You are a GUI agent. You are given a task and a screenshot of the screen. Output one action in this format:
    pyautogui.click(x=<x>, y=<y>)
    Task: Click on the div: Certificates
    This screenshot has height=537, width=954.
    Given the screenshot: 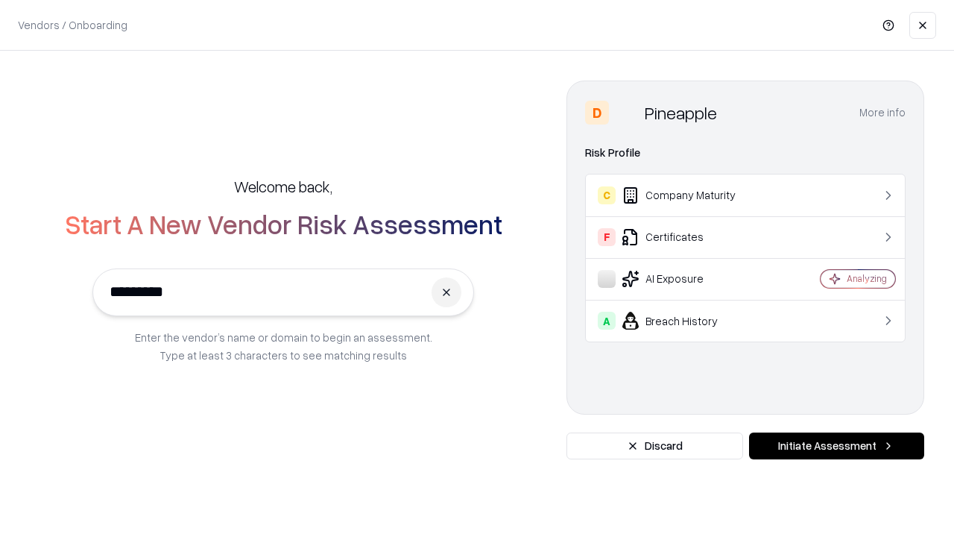 What is the action you would take?
    pyautogui.click(x=687, y=237)
    